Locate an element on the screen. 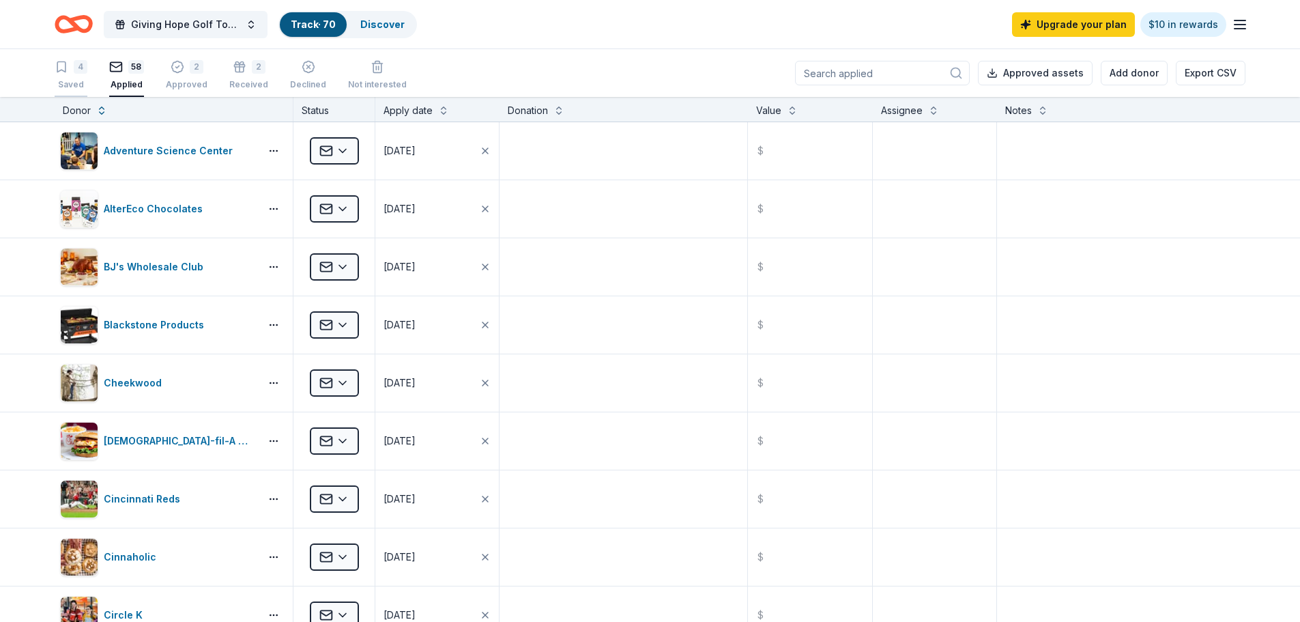  button: Image for AlterEco ChocolatesAlterEco Chocolates is located at coordinates (157, 209).